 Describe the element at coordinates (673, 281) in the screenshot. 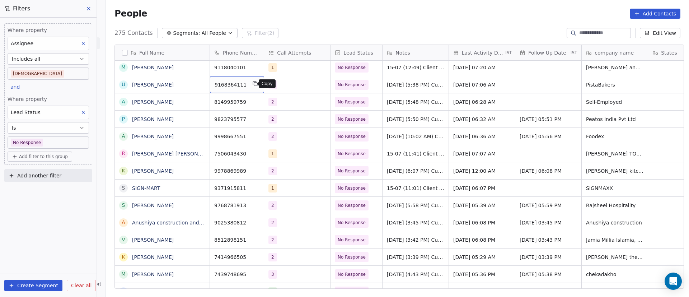

I see `div: Open Intercom Messenger` at that location.